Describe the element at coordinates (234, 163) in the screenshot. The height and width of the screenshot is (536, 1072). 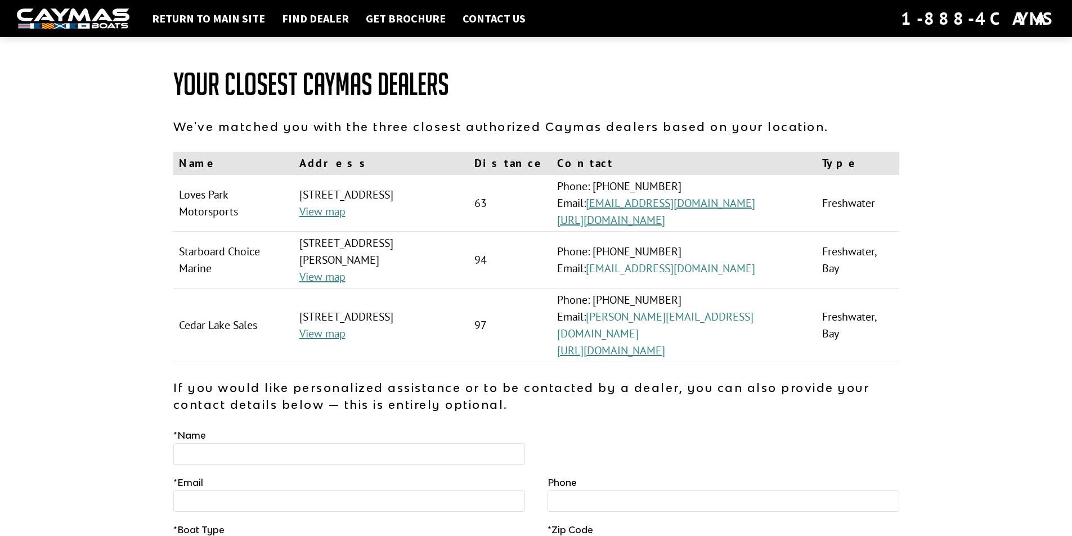
I see `th: Name` at that location.